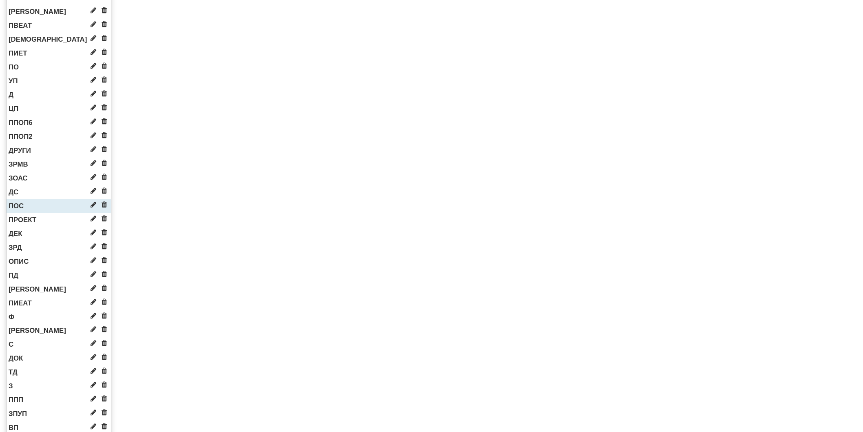 This screenshot has width=863, height=432. Describe the element at coordinates (59, 317) in the screenshot. I see `li: Фактура` at that location.